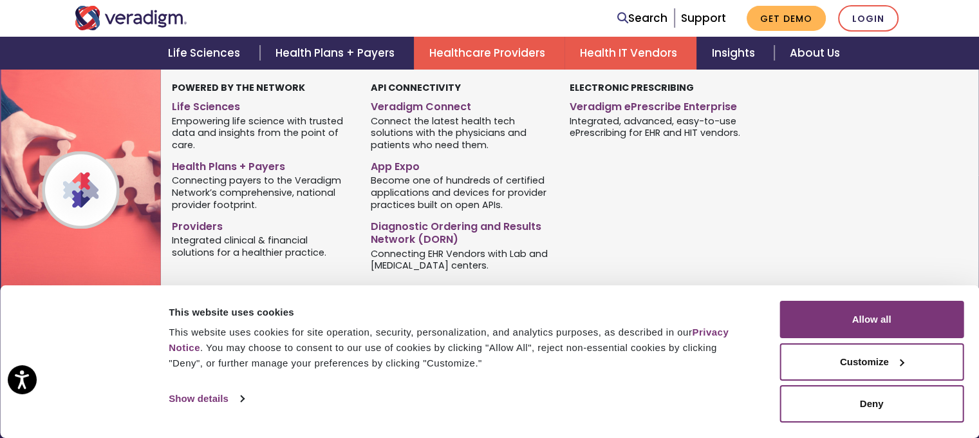 The image size is (979, 438). I want to click on a: Veradigm Connect, so click(460, 104).